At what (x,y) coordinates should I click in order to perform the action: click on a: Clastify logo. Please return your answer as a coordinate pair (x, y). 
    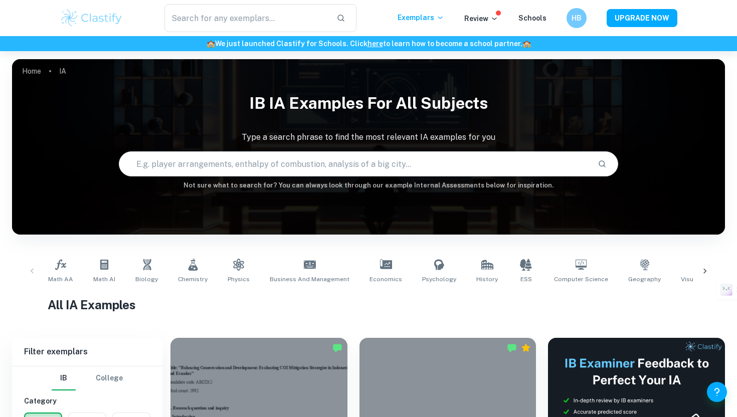
    Looking at the image, I should click on (91, 18).